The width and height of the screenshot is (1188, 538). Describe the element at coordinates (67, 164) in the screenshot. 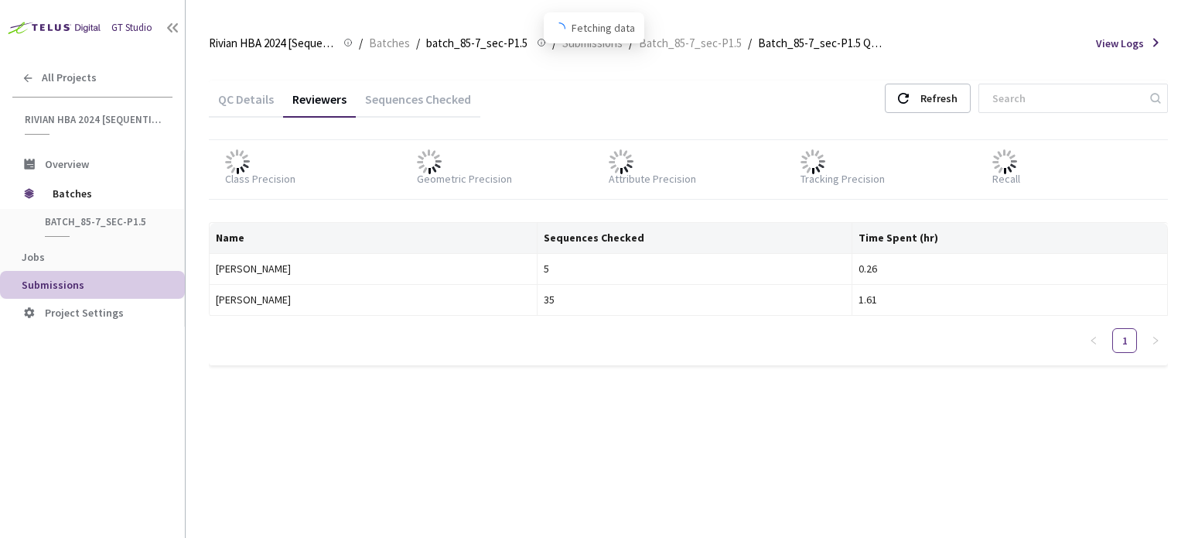

I see `span: Overview` at that location.